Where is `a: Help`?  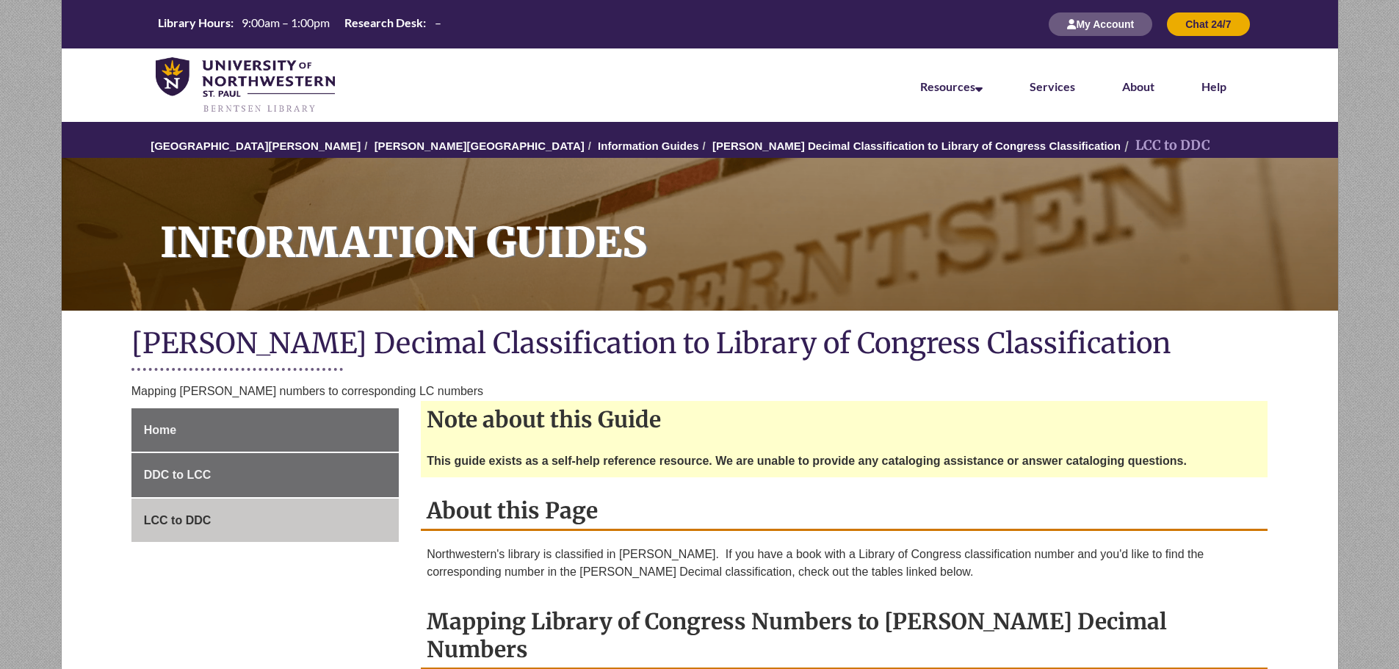
a: Help is located at coordinates (1214, 86).